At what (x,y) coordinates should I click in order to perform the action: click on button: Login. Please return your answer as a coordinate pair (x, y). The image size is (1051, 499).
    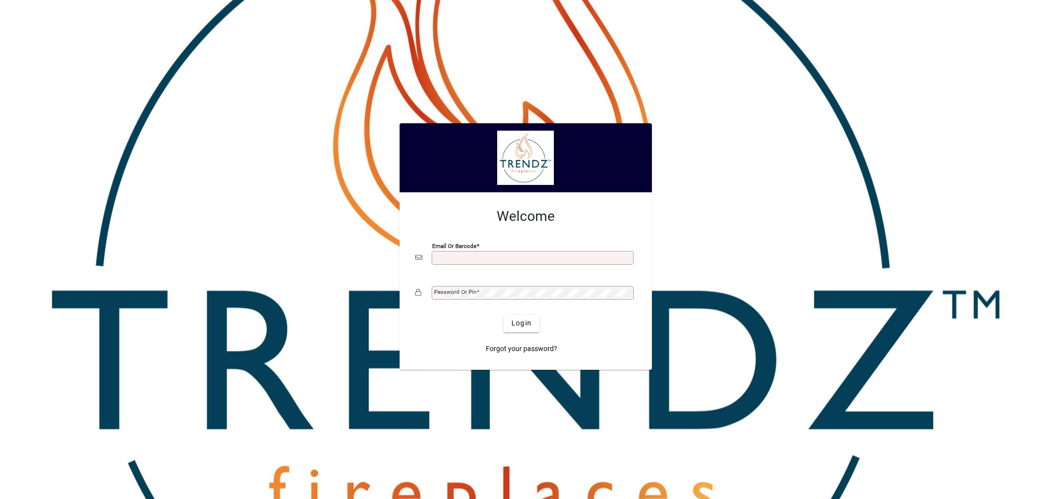
    Looking at the image, I should click on (521, 323).